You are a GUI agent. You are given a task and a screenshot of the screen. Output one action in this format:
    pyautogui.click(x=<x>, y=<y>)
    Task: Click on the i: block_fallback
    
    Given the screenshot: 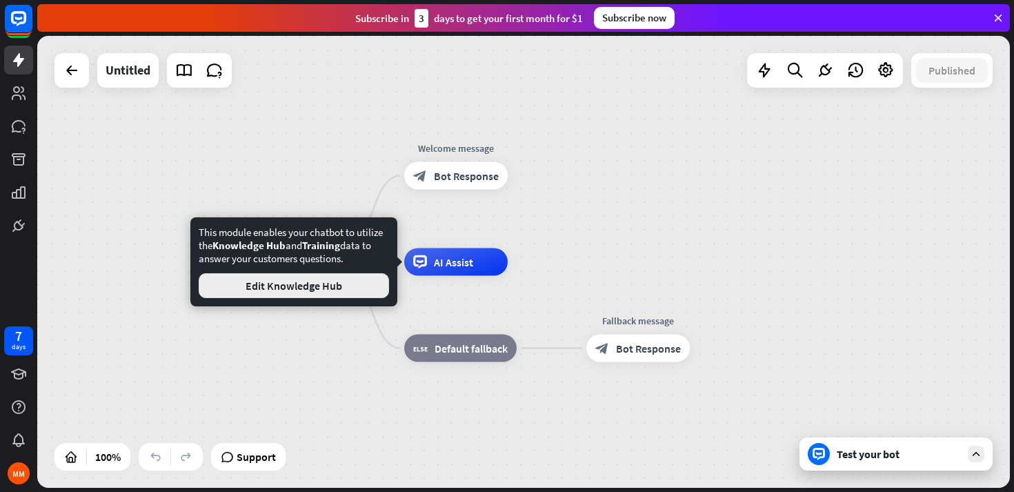 What is the action you would take?
    pyautogui.click(x=420, y=348)
    